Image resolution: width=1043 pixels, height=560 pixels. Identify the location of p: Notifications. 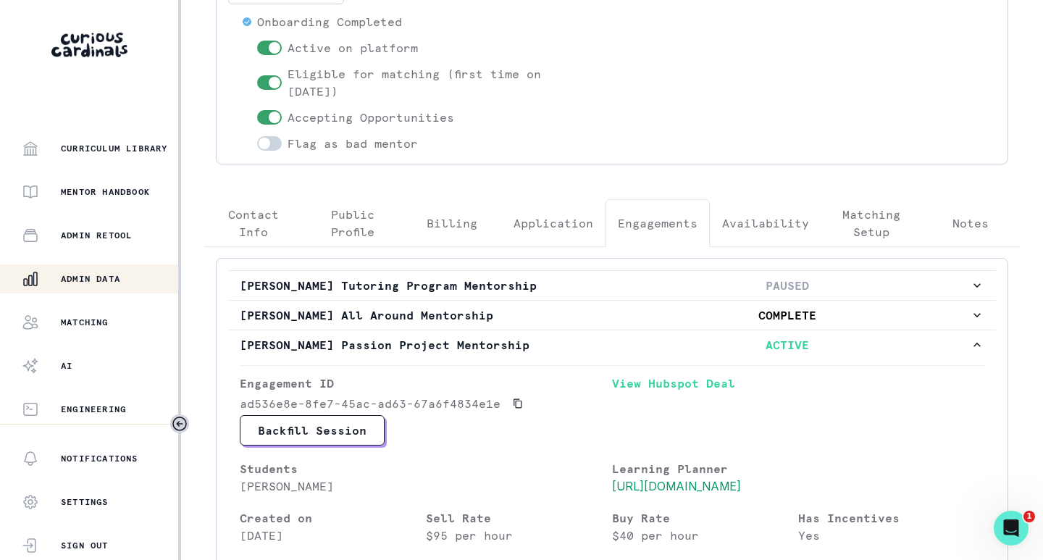
(99, 458).